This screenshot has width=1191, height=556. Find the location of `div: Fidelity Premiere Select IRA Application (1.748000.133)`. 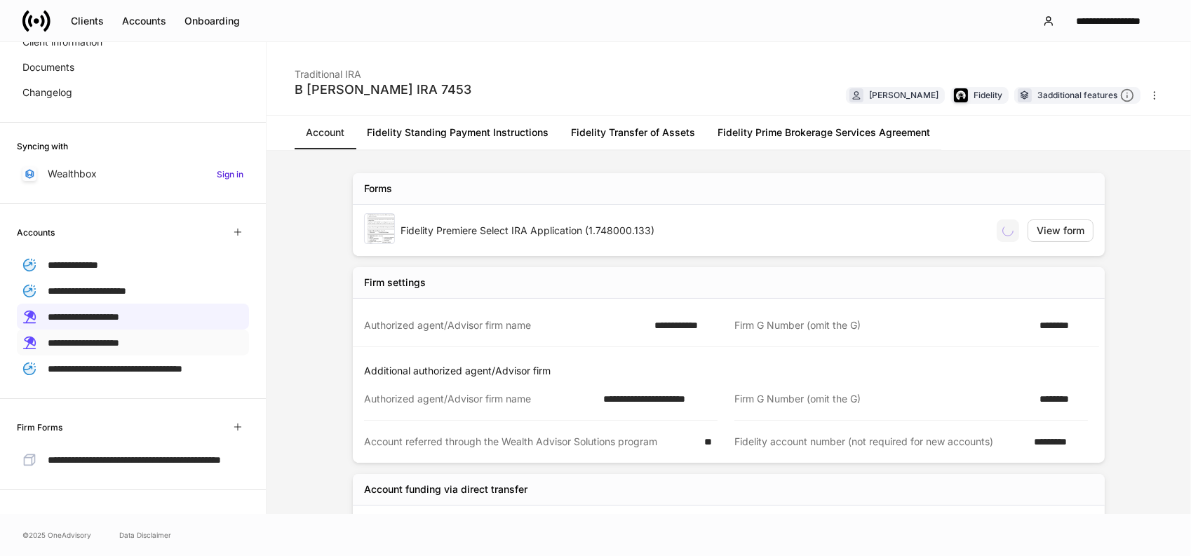

div: Fidelity Premiere Select IRA Application (1.748000.133) is located at coordinates (693, 231).